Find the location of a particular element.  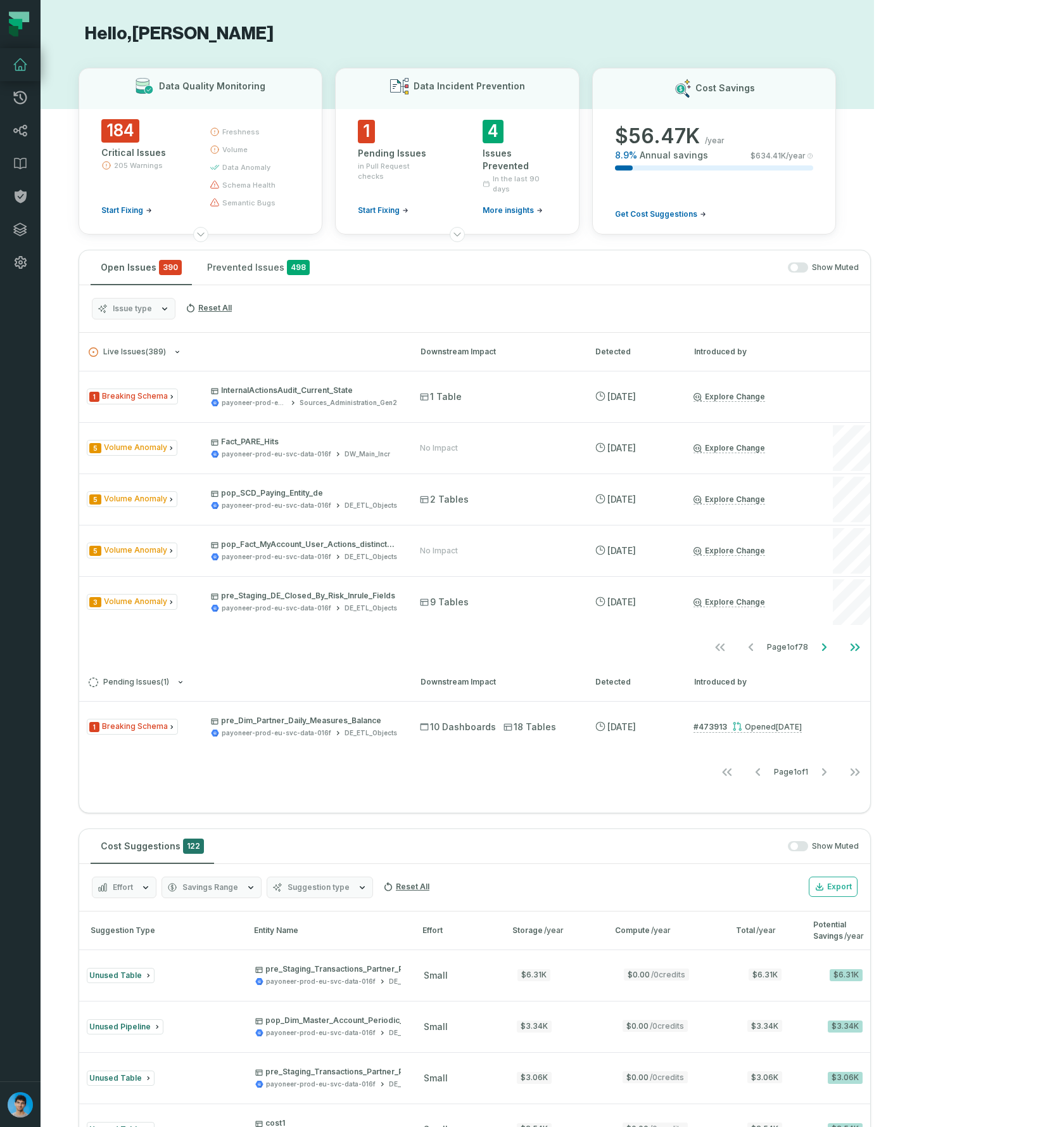

button: Go to first page is located at coordinates (727, 772).